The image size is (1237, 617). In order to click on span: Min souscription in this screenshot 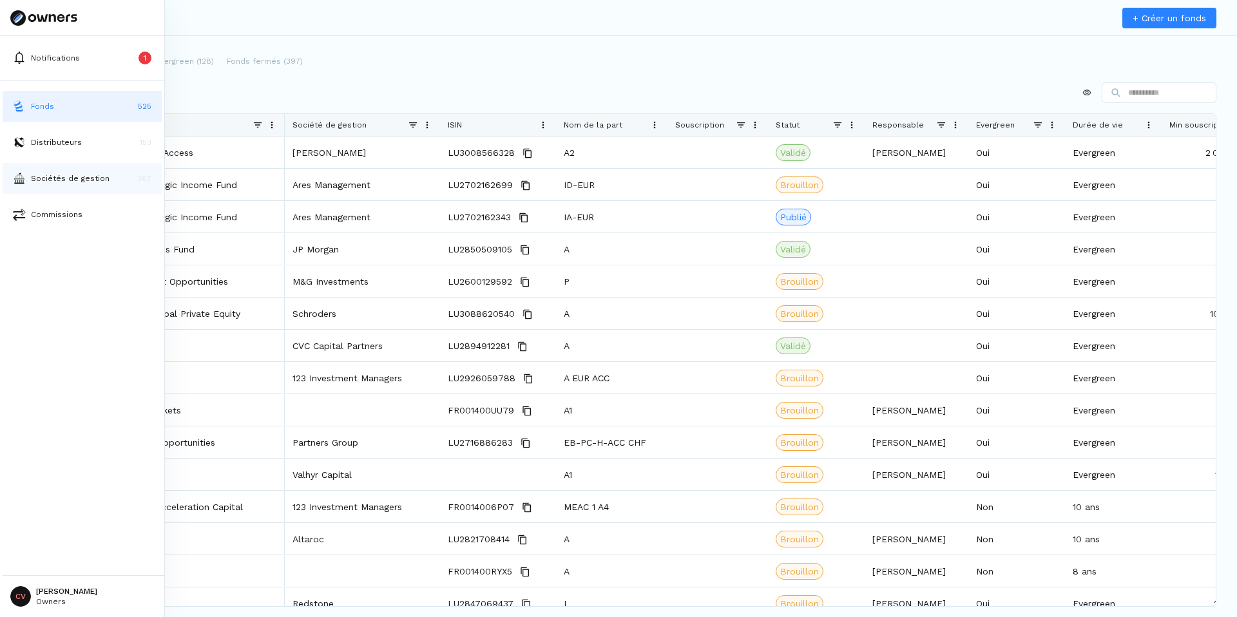, I will do `click(1201, 125)`.